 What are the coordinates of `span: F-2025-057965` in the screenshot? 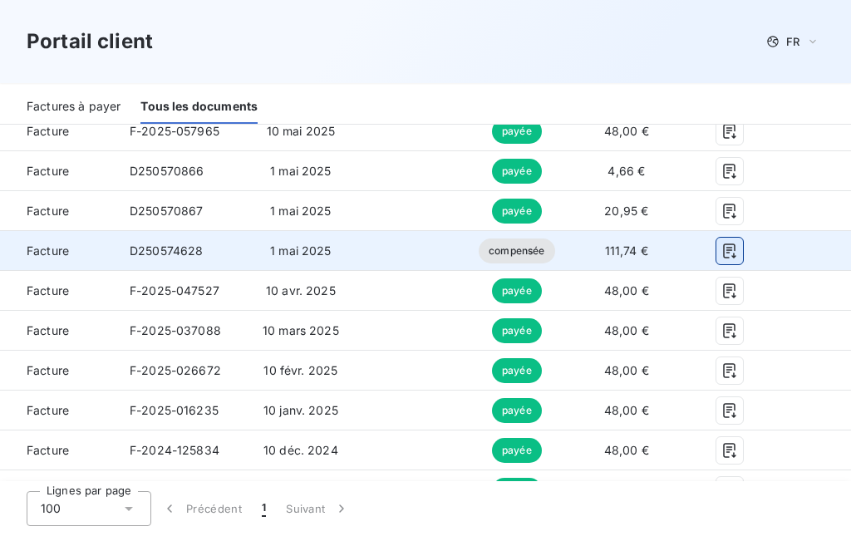 It's located at (175, 131).